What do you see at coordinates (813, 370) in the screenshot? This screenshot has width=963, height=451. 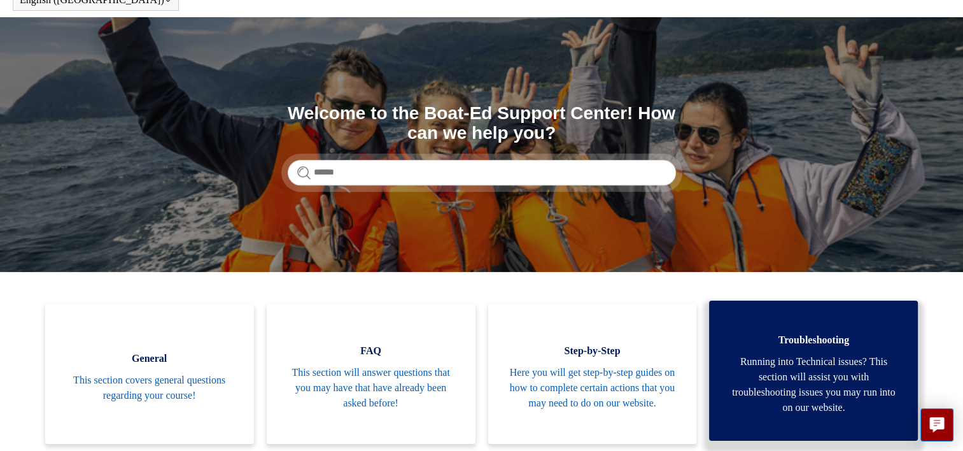 I see `a: Troubleshooting Running into Technical issues? This section will assist you with troubleshooting ...` at bounding box center [813, 370].